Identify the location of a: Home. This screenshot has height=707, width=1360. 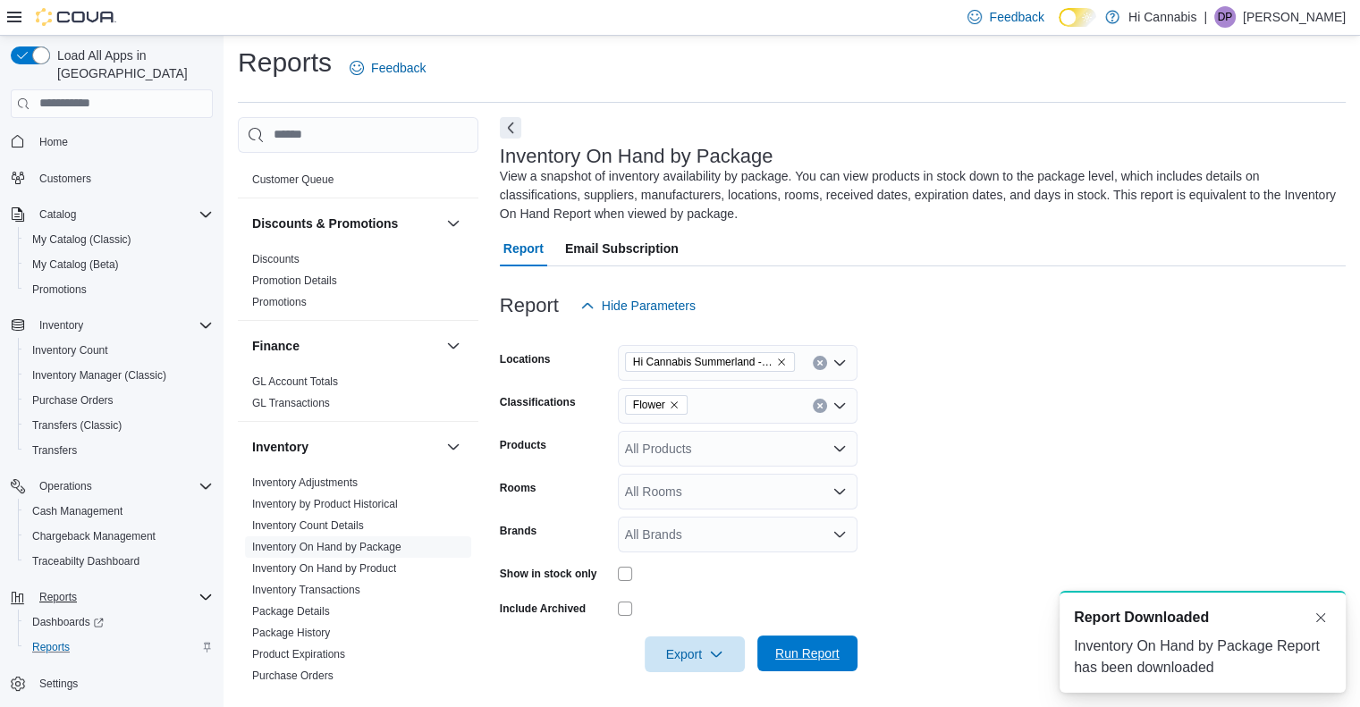
(54, 142).